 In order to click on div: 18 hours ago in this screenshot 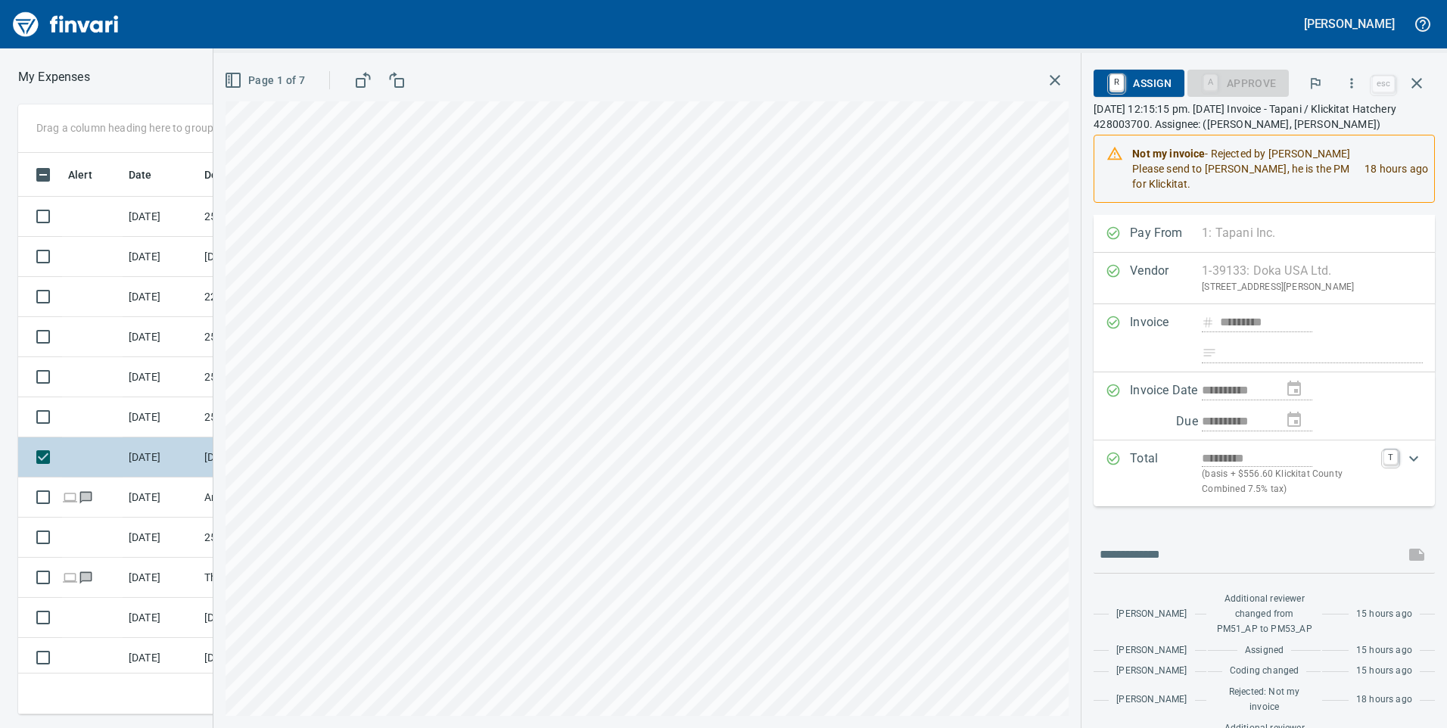, I will do `click(1390, 169)`.